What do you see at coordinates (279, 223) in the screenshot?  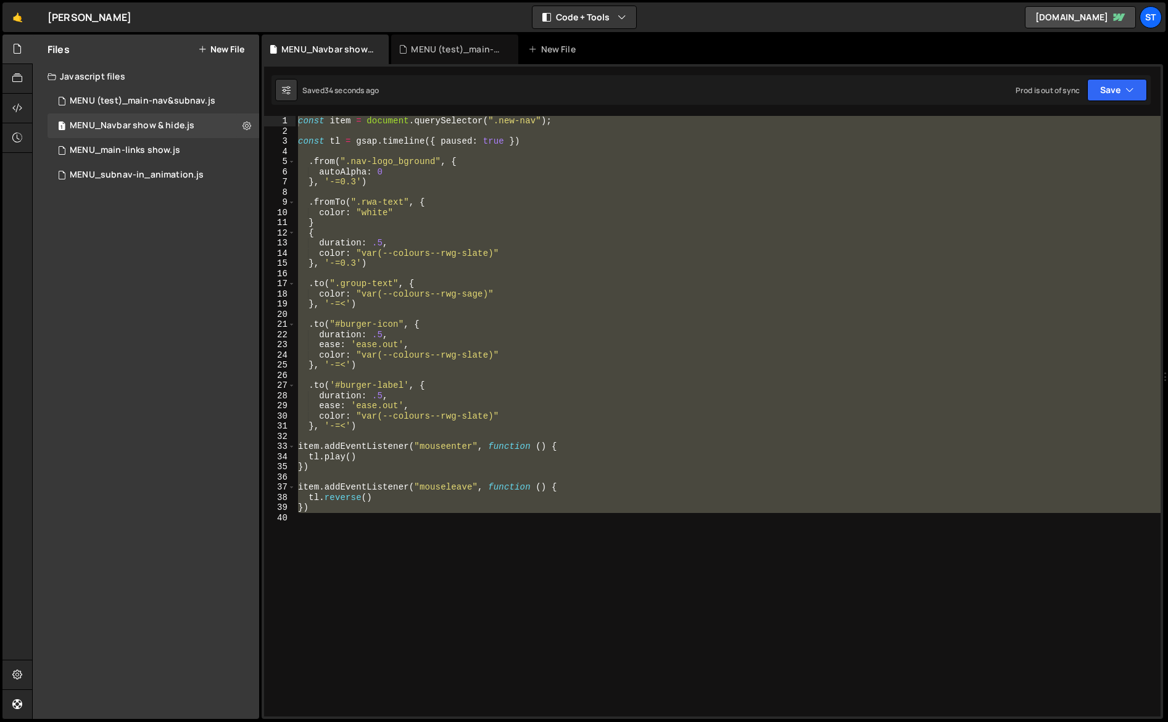 I see `div: 11` at bounding box center [279, 223].